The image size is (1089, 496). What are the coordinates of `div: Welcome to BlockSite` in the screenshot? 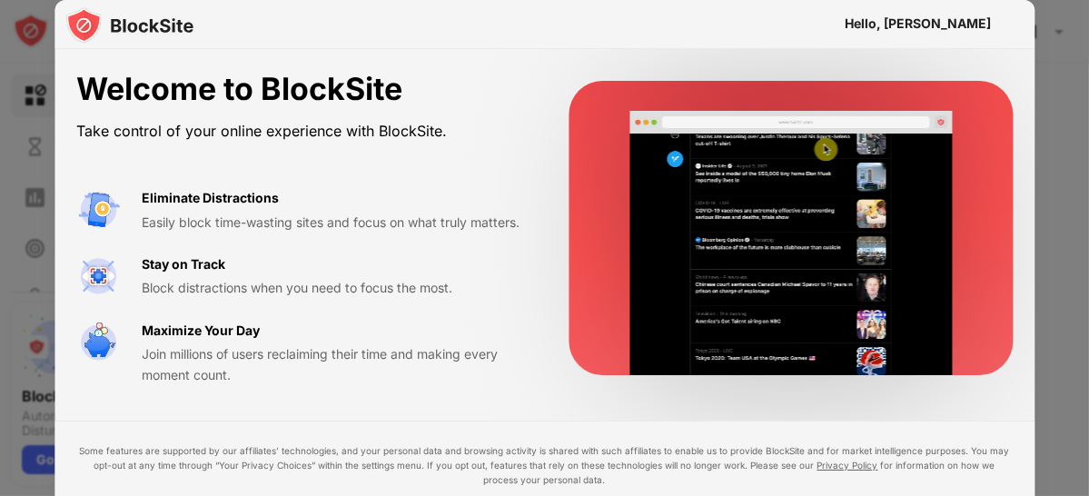 It's located at (301, 89).